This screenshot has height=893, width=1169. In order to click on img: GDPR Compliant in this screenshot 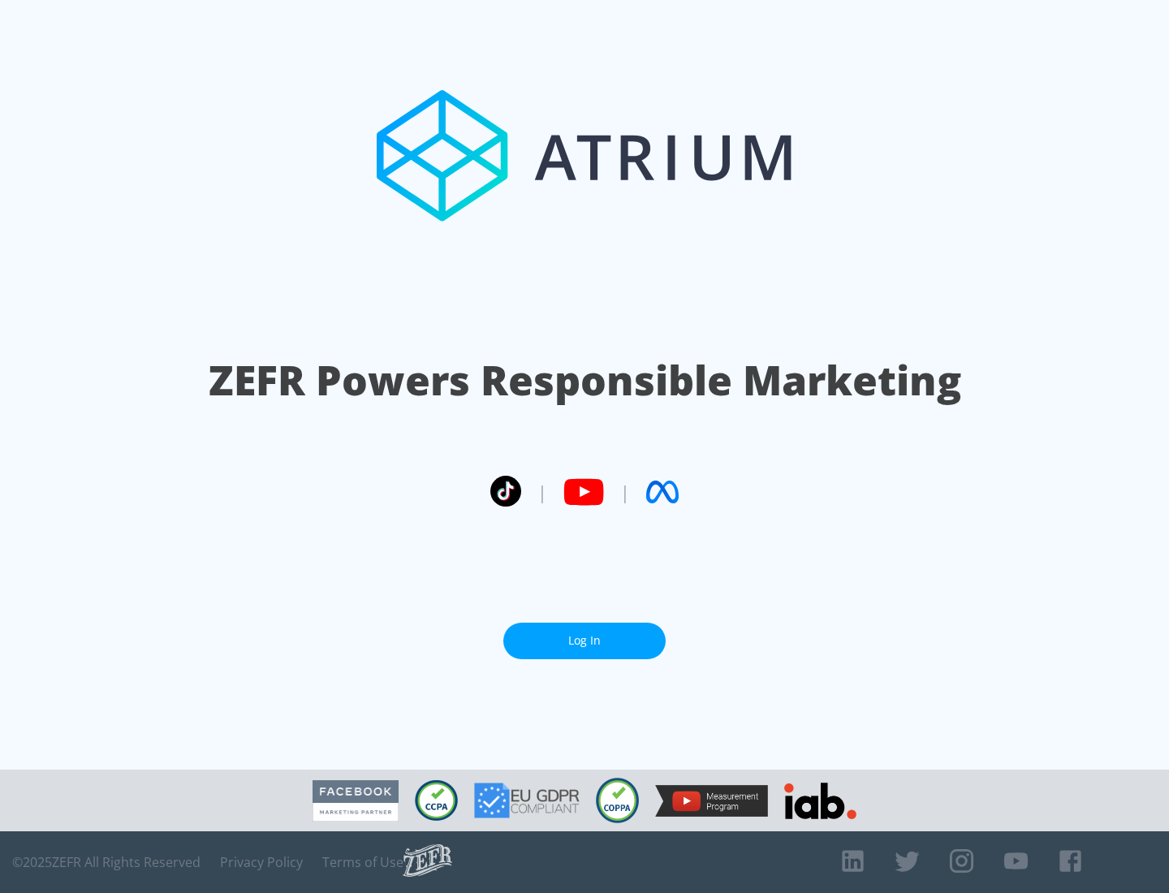, I will do `click(527, 801)`.